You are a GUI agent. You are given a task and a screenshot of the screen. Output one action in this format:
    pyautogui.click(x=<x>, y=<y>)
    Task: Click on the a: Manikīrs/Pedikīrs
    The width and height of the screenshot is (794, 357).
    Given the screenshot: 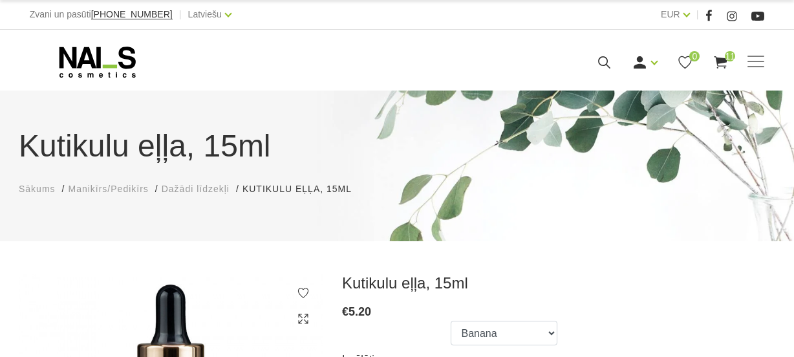 What is the action you would take?
    pyautogui.click(x=108, y=189)
    